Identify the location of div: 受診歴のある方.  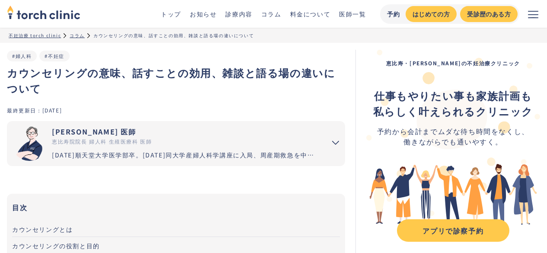
(488, 14).